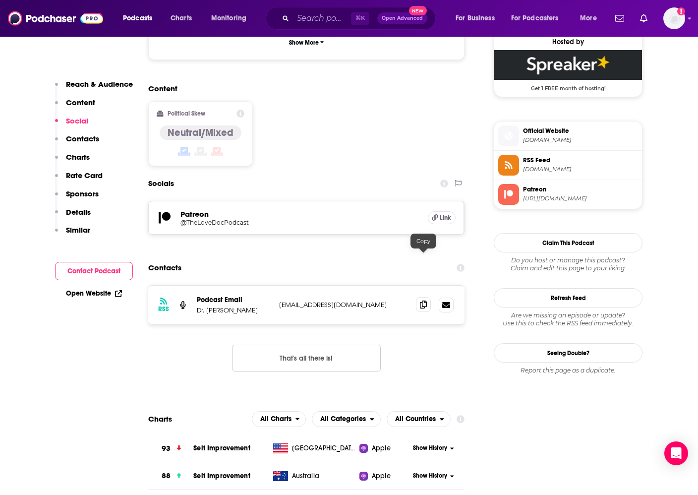 The image size is (698, 495). What do you see at coordinates (200, 132) in the screenshot?
I see `h4: Neutral/Mixed` at bounding box center [200, 132].